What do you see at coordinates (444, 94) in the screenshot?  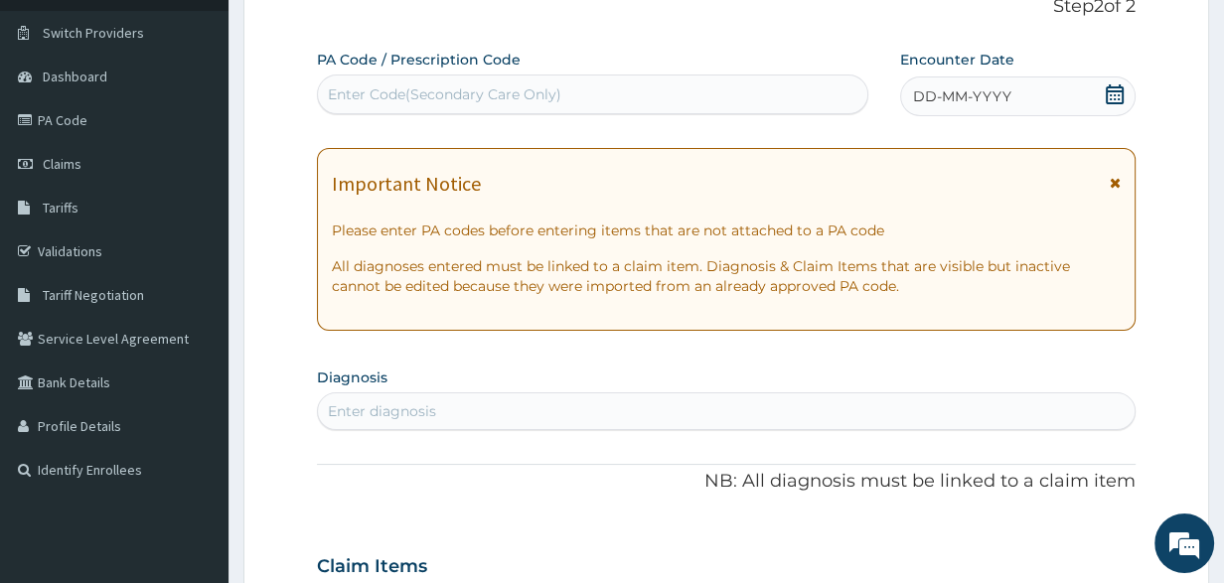 I see `div: Enter Code(Secondary Care Only)` at bounding box center [444, 94].